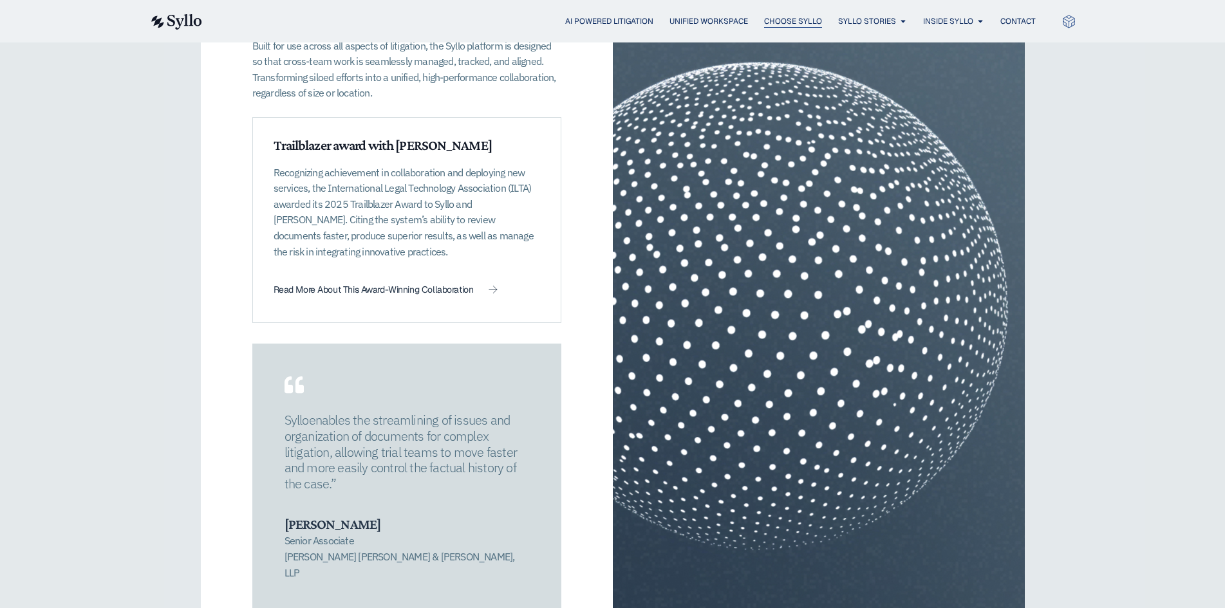 The height and width of the screenshot is (608, 1225). What do you see at coordinates (297, 420) in the screenshot?
I see `span: Syllo` at bounding box center [297, 420].